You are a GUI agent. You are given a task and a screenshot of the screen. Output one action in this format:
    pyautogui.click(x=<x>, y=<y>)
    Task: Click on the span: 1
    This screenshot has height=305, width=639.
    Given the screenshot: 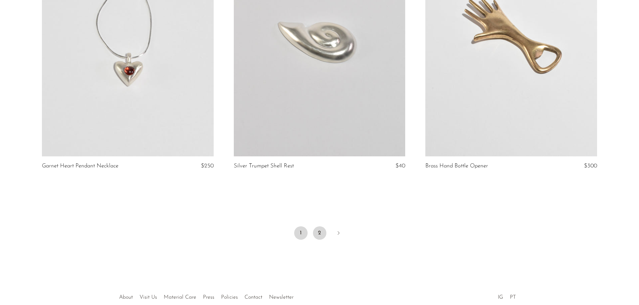 What is the action you would take?
    pyautogui.click(x=301, y=233)
    